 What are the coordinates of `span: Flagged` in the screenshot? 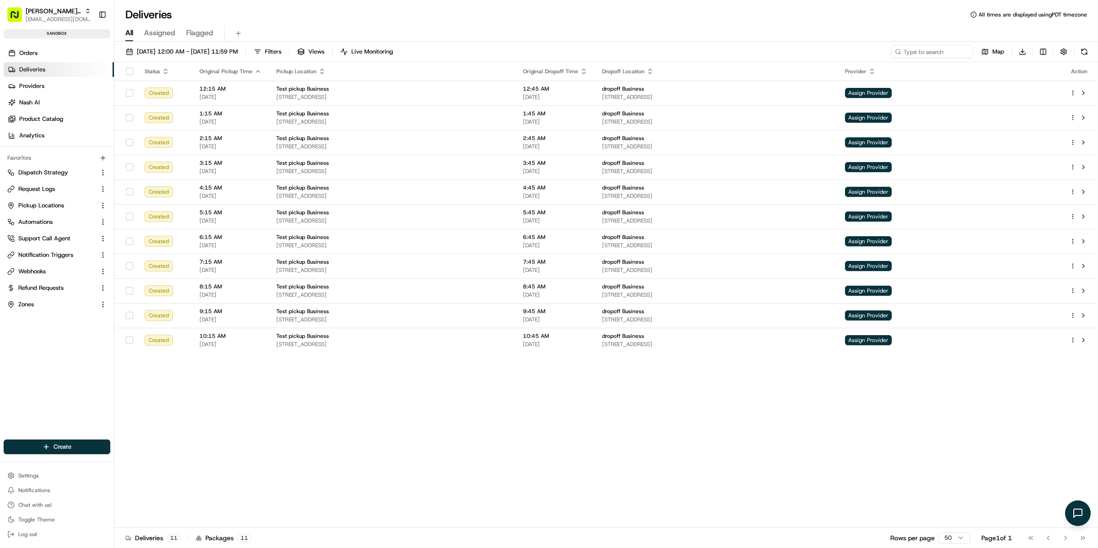 It's located at (200, 33).